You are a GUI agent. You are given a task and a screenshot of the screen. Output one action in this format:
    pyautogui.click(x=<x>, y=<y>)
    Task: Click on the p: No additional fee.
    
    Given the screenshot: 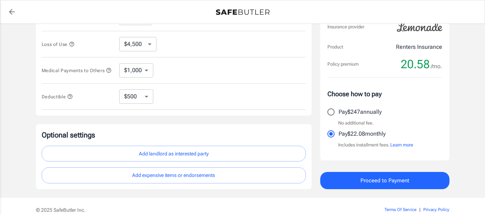 What is the action you would take?
    pyautogui.click(x=355, y=123)
    